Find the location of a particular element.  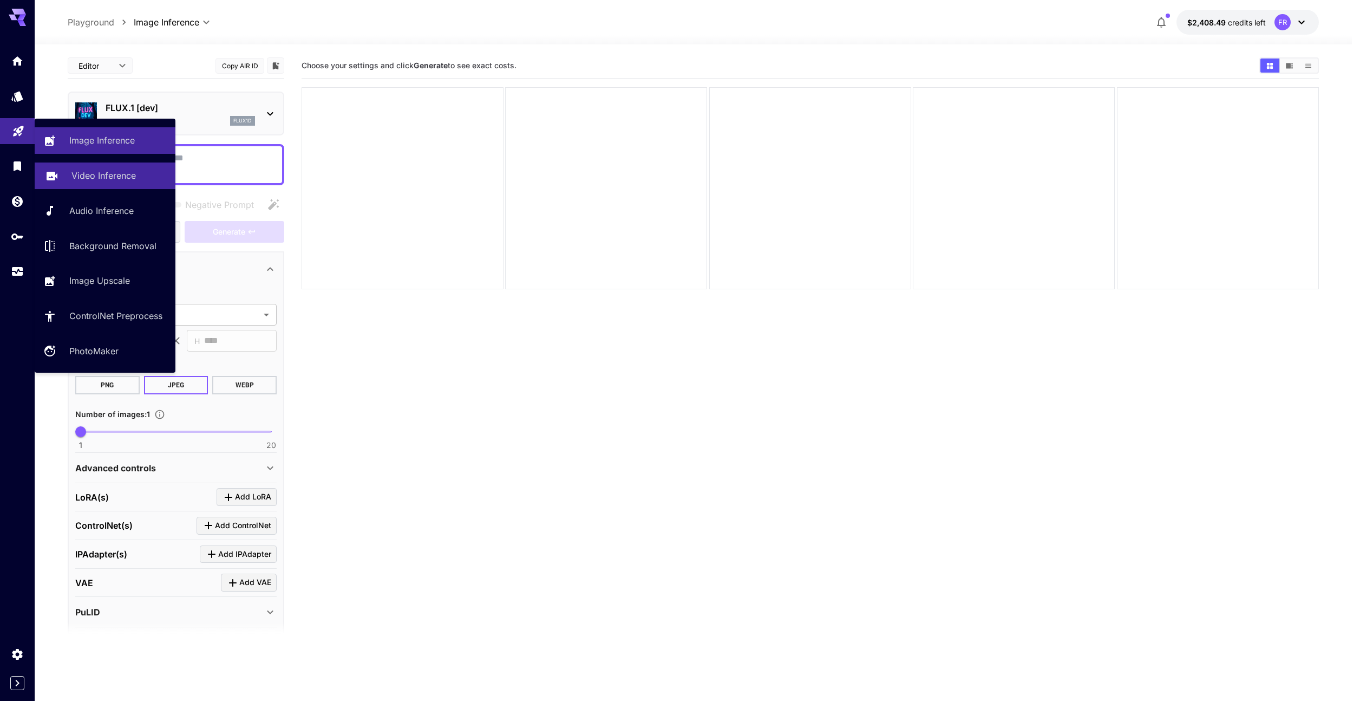

a: PhotoMaker is located at coordinates (105, 351).